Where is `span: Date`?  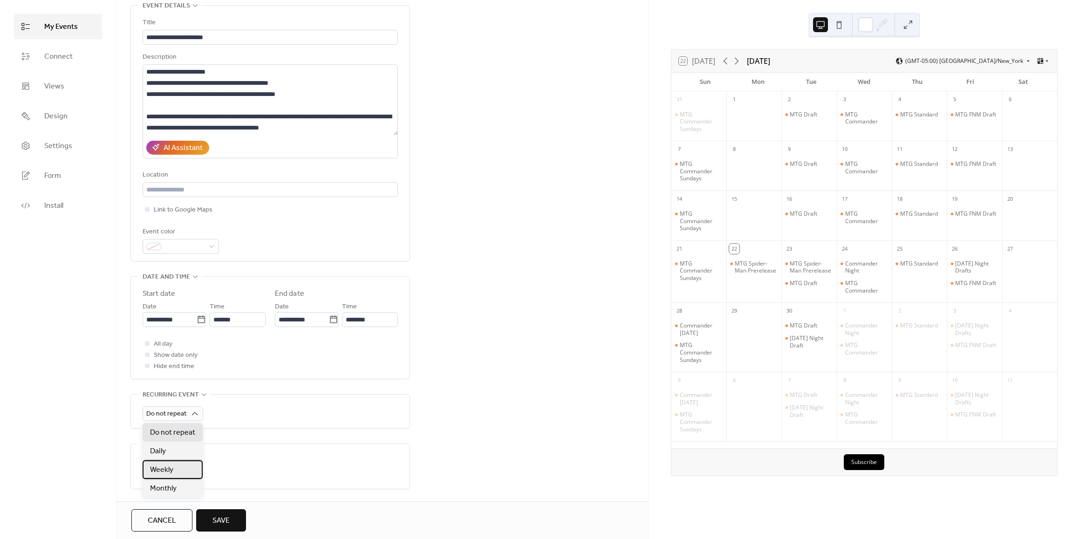 span: Date is located at coordinates (150, 307).